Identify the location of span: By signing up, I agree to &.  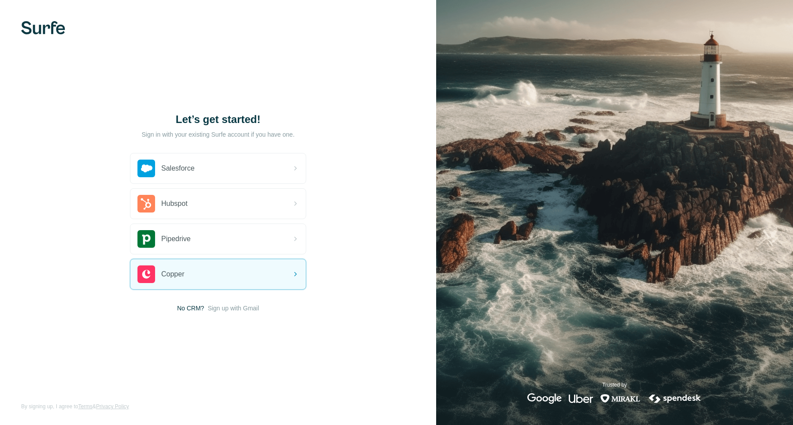
(75, 406).